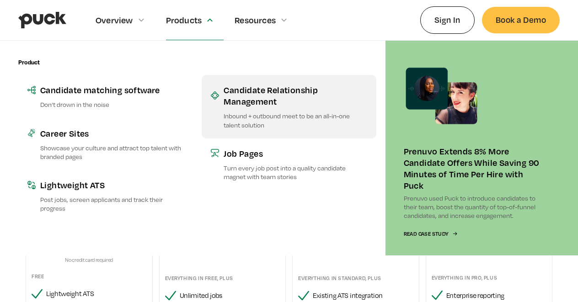  I want to click on div: No credit card required, so click(89, 260).